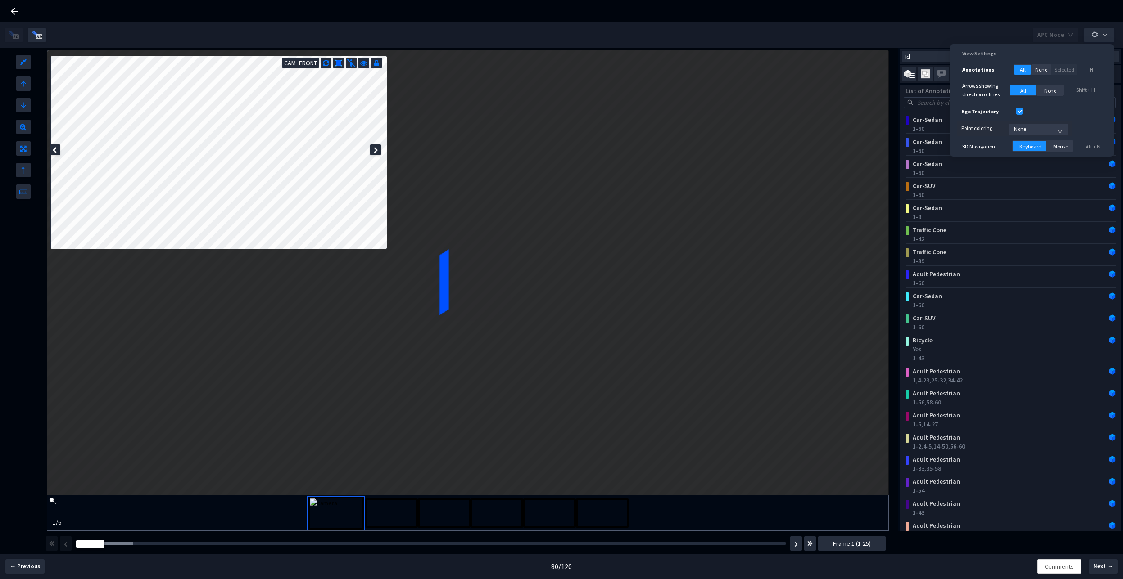 The width and height of the screenshot is (1123, 579). I want to click on div: 1, 4-23, 25-32, 34-42, so click(1012, 380).